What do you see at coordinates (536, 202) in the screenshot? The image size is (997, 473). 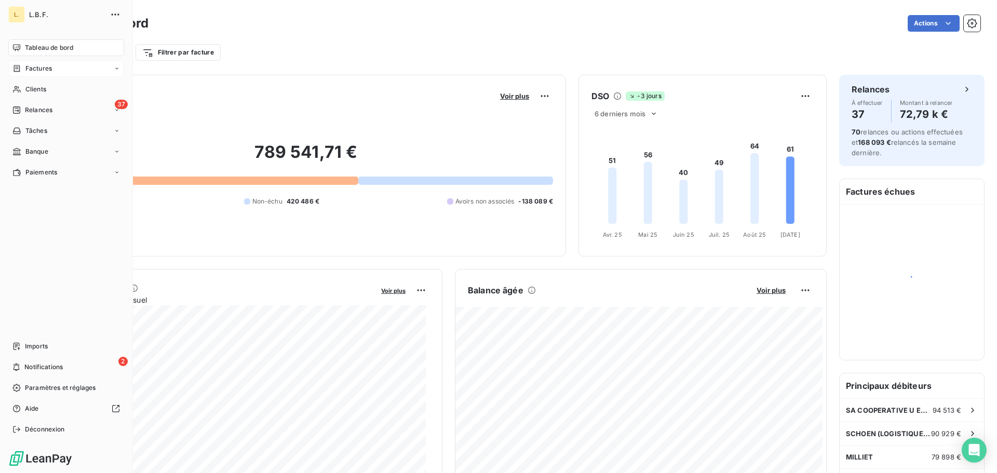 I see `span: -138 089 €` at bounding box center [536, 202].